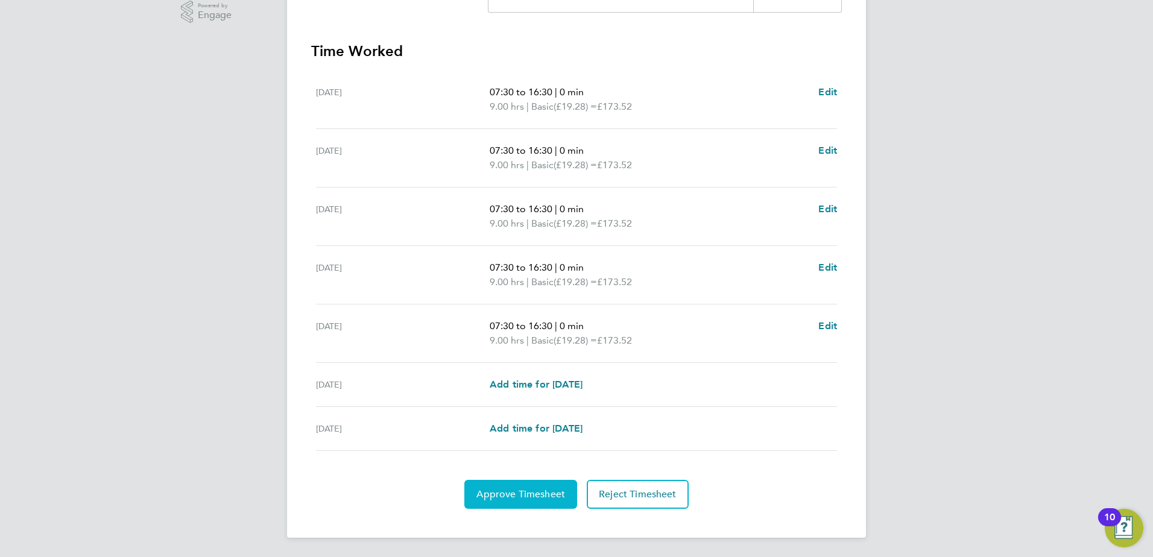 This screenshot has width=1153, height=557. What do you see at coordinates (520, 495) in the screenshot?
I see `button: Approve Timesheet` at bounding box center [520, 495].